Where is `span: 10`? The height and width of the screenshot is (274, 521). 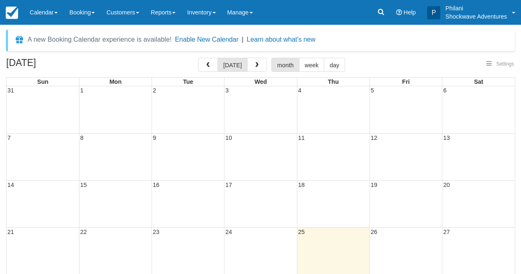 span: 10 is located at coordinates (229, 138).